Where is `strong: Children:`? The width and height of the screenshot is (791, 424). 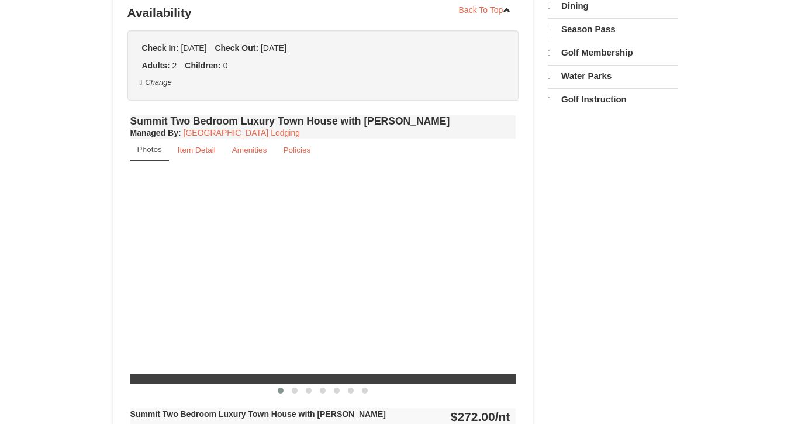 strong: Children: is located at coordinates (202, 66).